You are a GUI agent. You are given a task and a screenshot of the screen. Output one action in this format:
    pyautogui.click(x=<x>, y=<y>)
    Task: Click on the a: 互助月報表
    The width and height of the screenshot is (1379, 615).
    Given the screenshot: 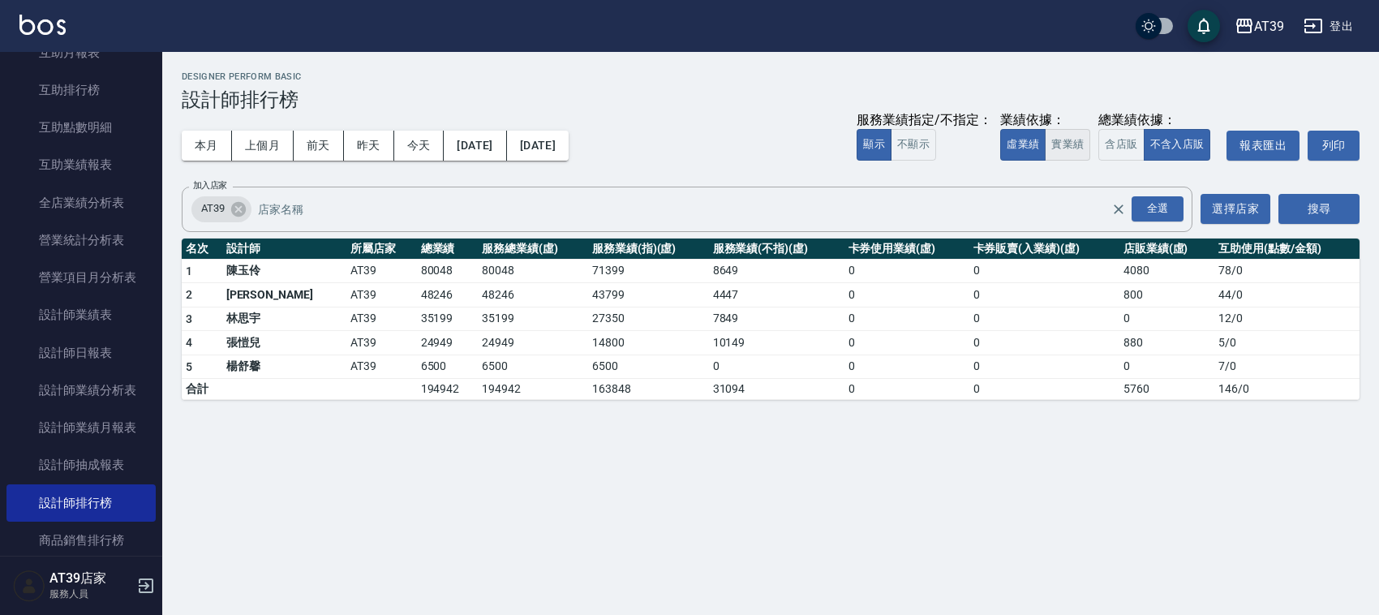 What is the action you would take?
    pyautogui.click(x=81, y=53)
    